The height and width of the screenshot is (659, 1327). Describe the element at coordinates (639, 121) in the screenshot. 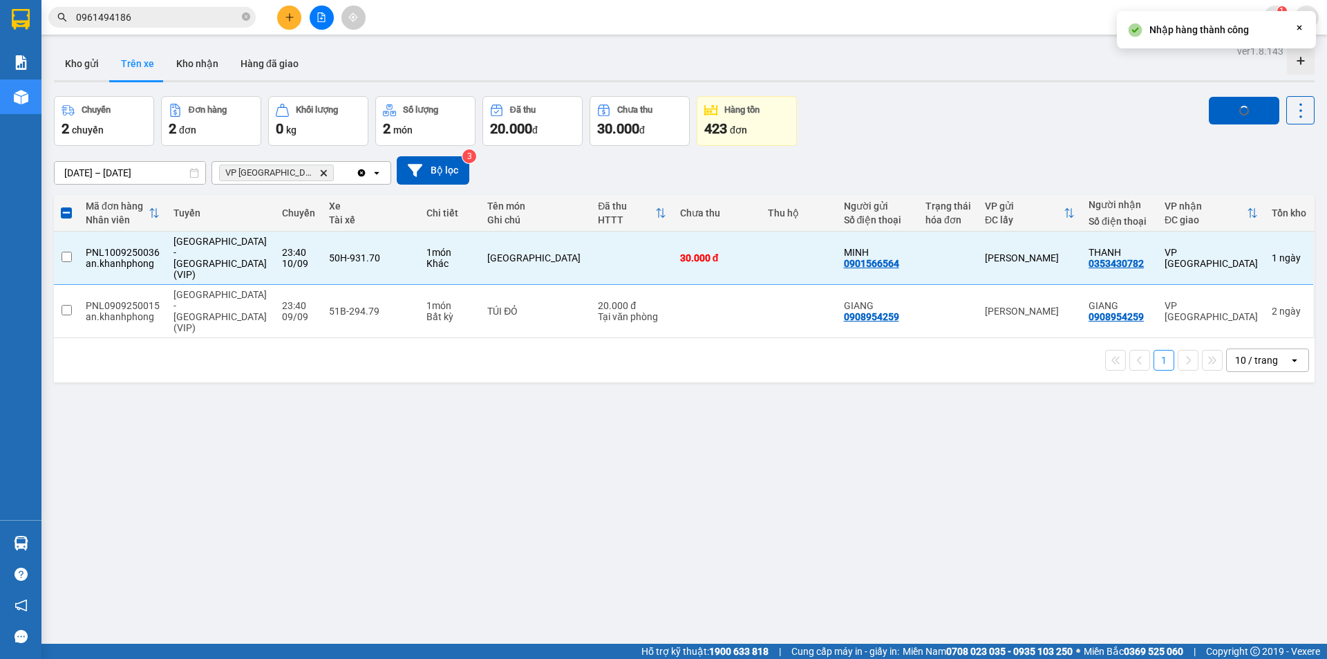

I see `button: Chưa thu30.000đ` at that location.